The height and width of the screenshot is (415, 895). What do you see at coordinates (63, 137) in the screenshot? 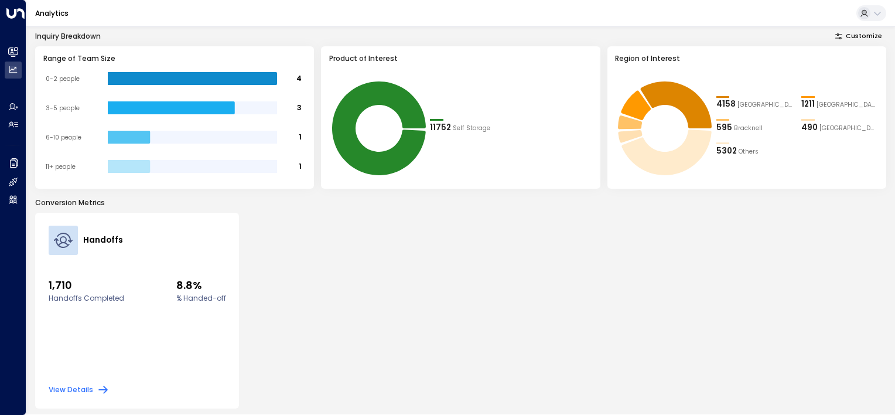
I see `tspan: 6-10 people` at bounding box center [63, 137].